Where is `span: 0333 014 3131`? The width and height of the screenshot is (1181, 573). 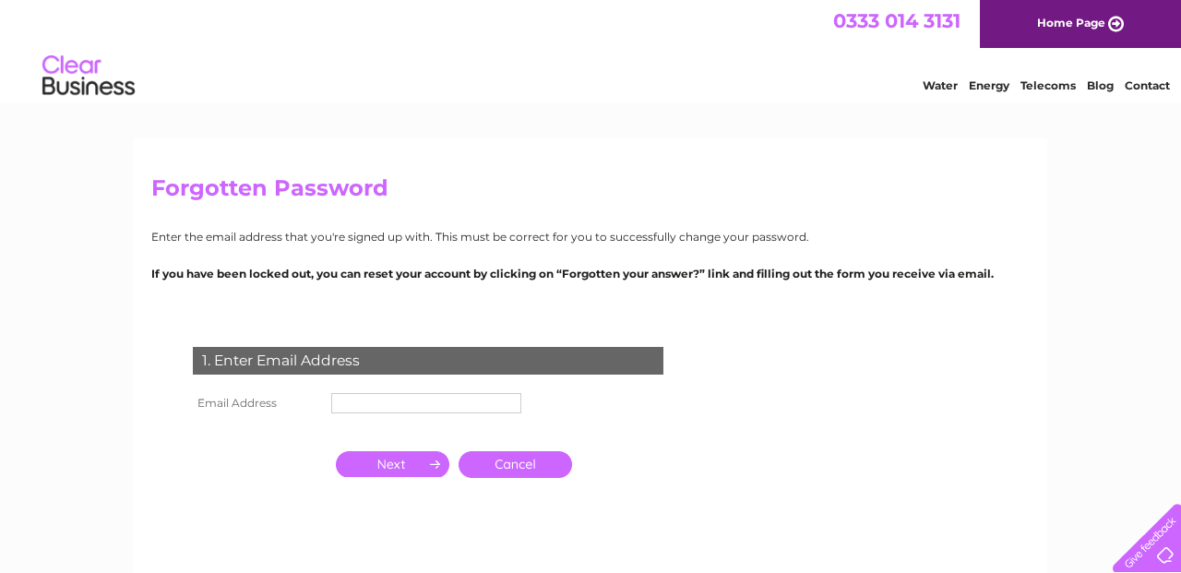
span: 0333 014 3131 is located at coordinates (897, 20).